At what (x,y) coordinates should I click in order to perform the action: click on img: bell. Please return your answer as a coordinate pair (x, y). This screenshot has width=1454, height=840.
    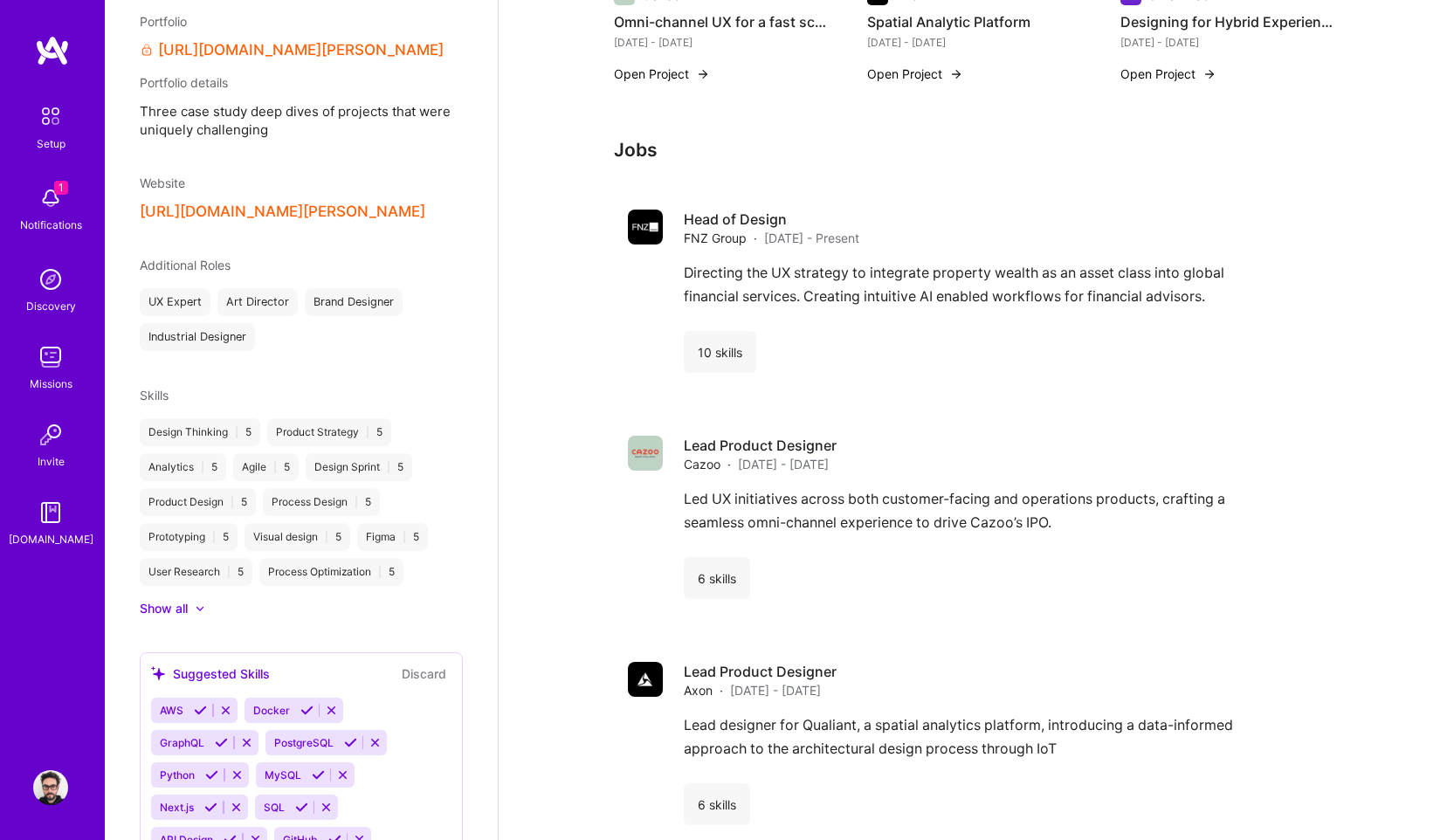
    Looking at the image, I should click on (51, 198).